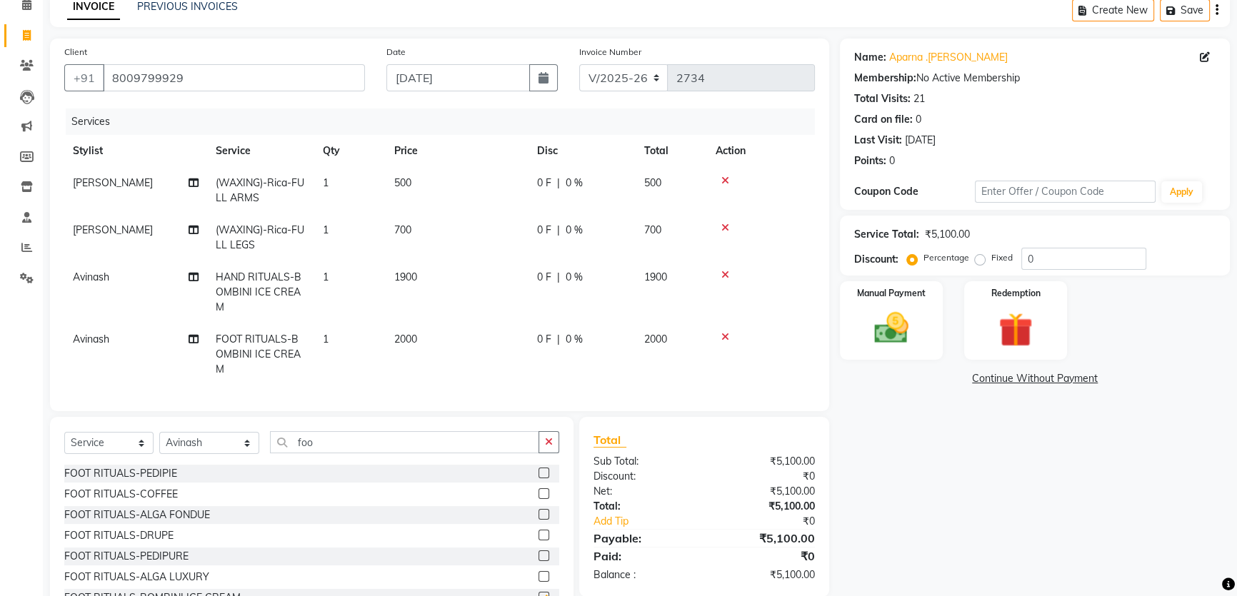 The width and height of the screenshot is (1237, 596). What do you see at coordinates (610, 440) in the screenshot?
I see `span: Total` at bounding box center [610, 440].